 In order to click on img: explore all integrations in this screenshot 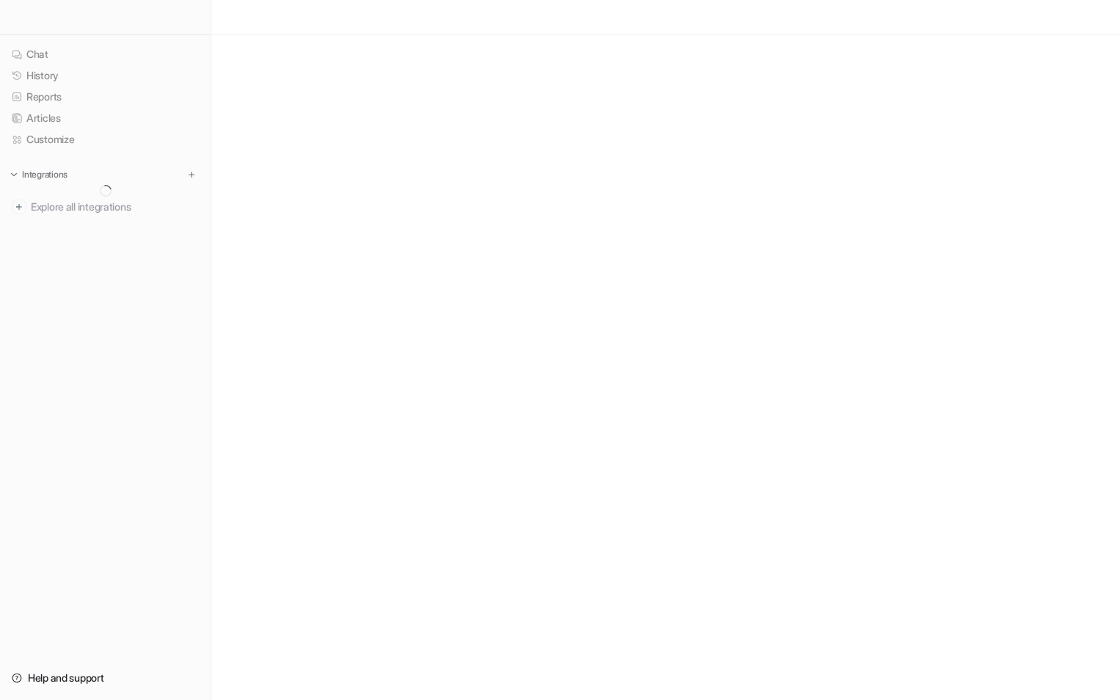, I will do `click(19, 207)`.